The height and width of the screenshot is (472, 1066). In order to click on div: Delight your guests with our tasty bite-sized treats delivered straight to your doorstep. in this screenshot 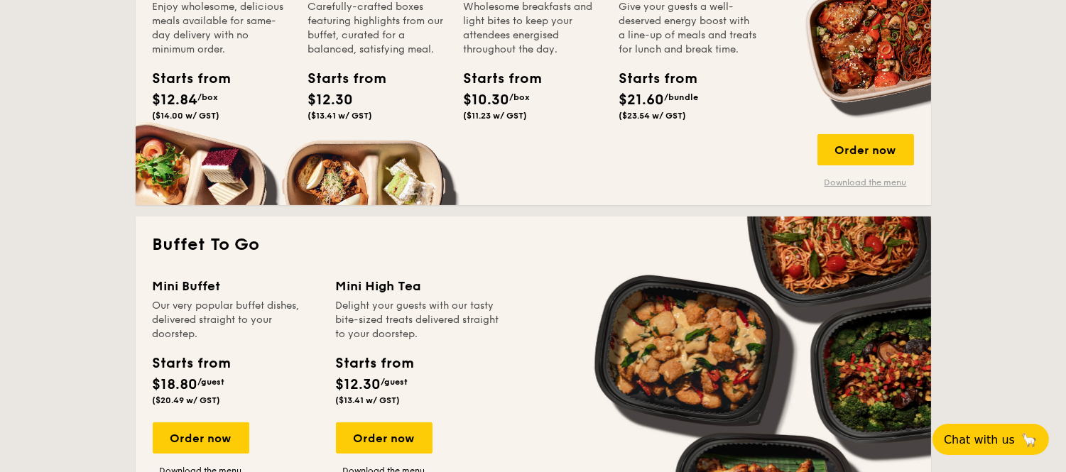, I will do `click(419, 320)`.